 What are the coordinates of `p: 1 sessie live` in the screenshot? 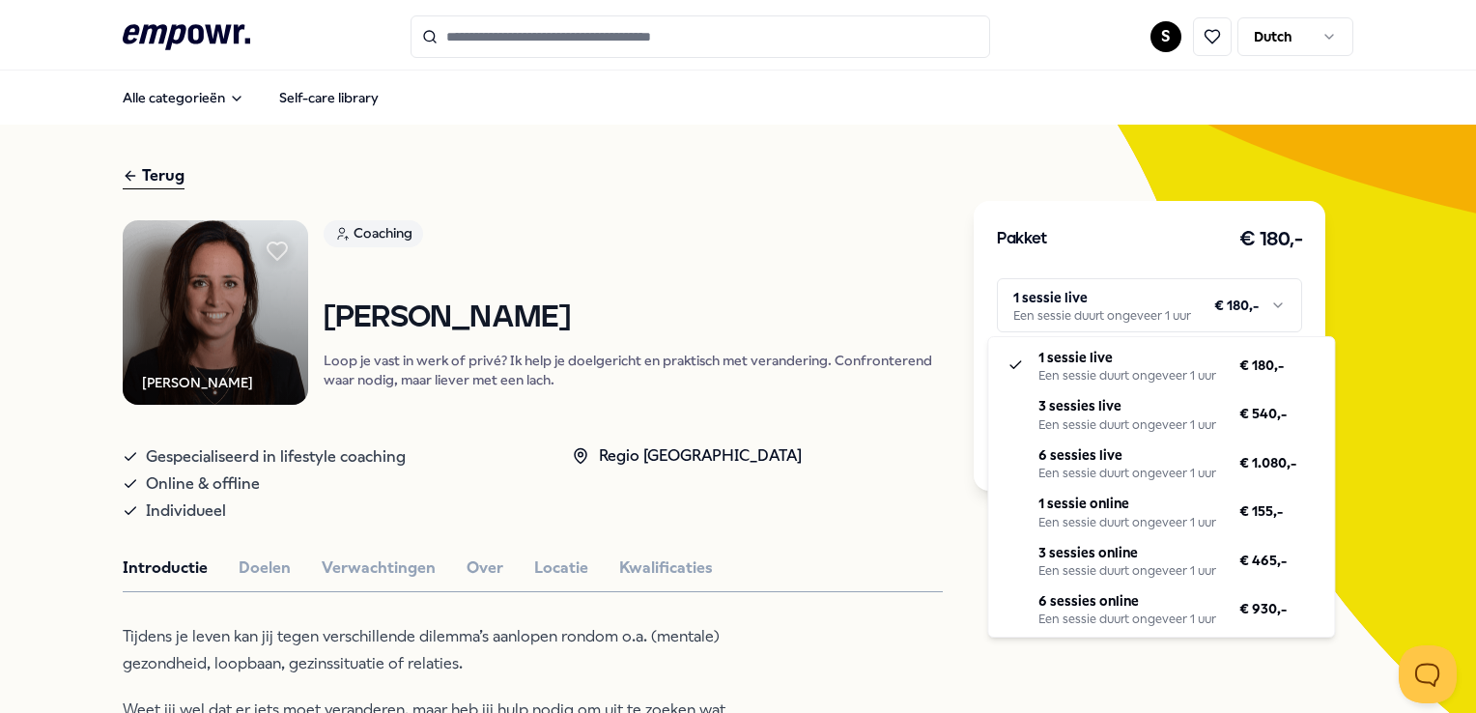 It's located at (1128, 357).